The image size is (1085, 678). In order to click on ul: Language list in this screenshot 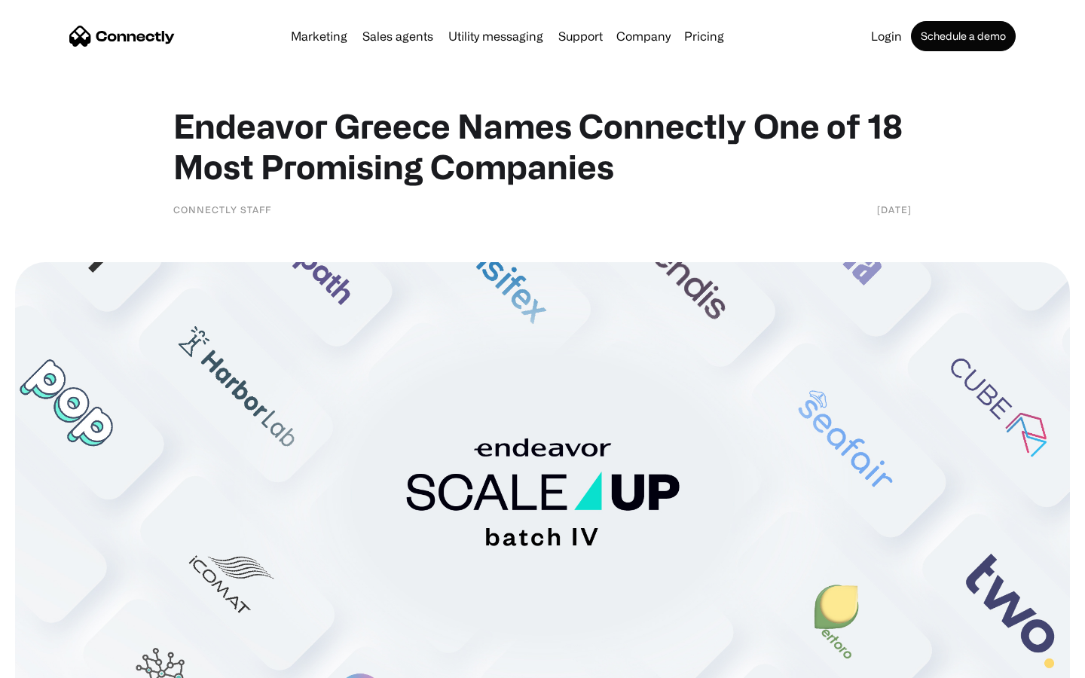, I will do `click(60, 663)`.